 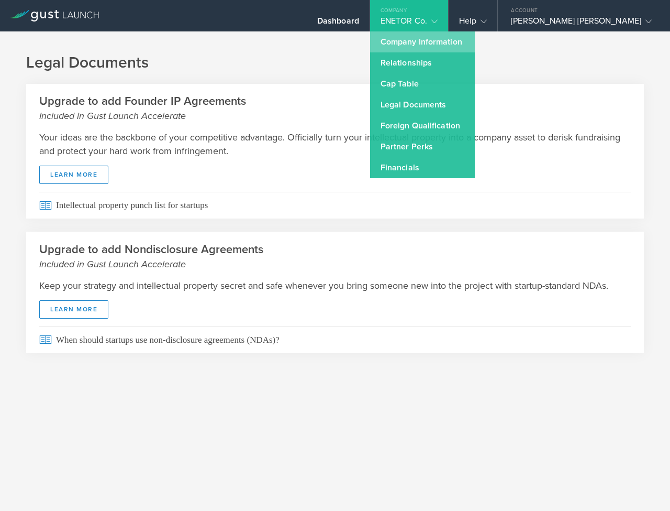 What do you see at coordinates (335, 144) in the screenshot?
I see `p: Your ideas are the backbone of your competitive advantage. Officially turn your intellectual prop...` at bounding box center [335, 144].